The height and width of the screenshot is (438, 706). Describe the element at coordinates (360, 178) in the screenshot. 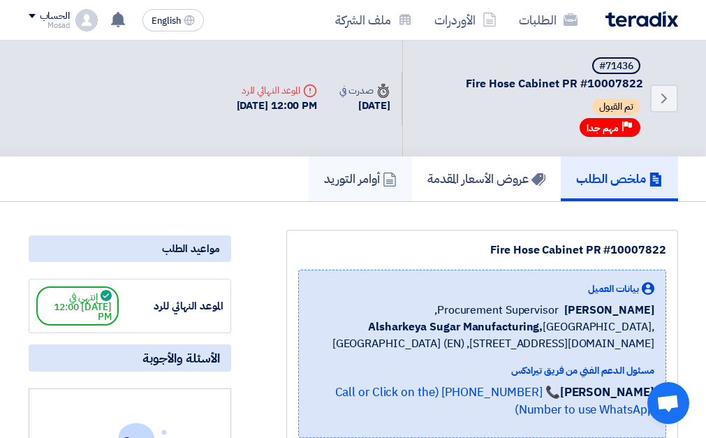

I see `h5: أوامر التوريد` at that location.